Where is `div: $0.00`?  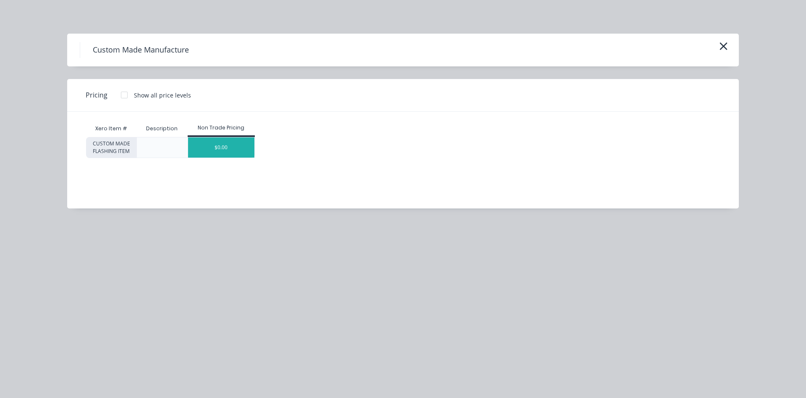
div: $0.00 is located at coordinates (221, 147).